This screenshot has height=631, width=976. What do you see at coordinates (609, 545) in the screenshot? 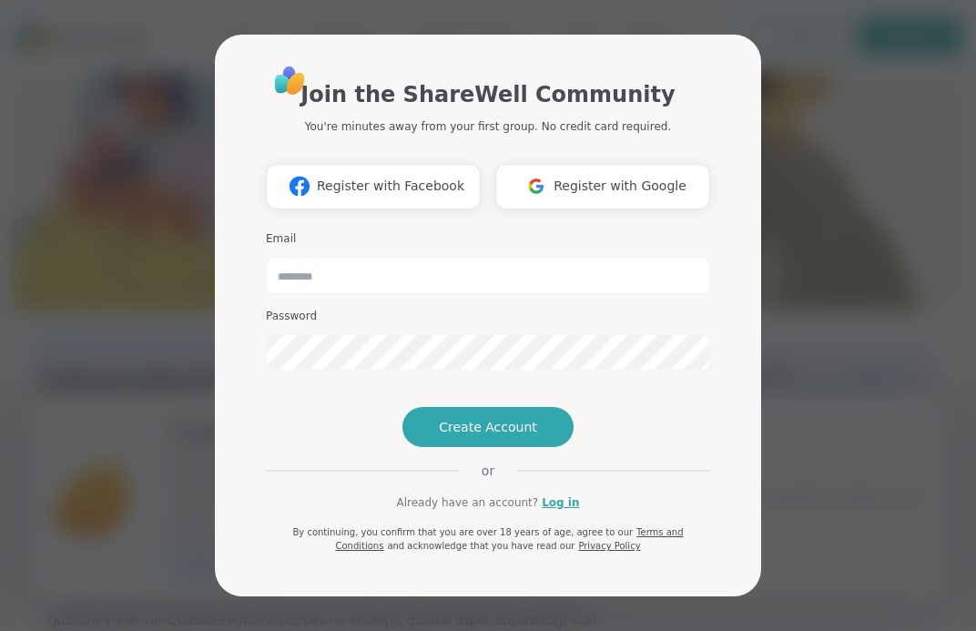
I see `a: Privacy Policy` at bounding box center [609, 545].